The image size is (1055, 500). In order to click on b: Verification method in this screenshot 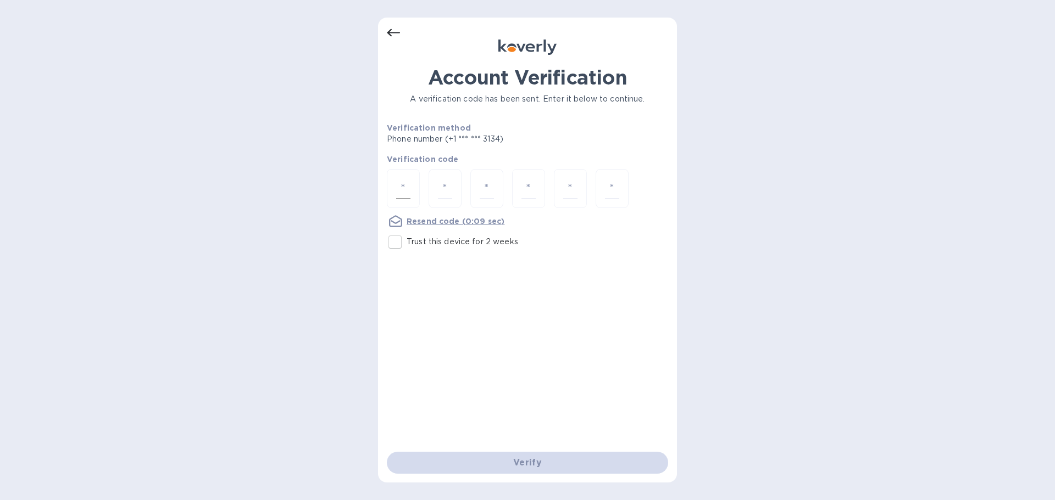, I will do `click(428, 128)`.